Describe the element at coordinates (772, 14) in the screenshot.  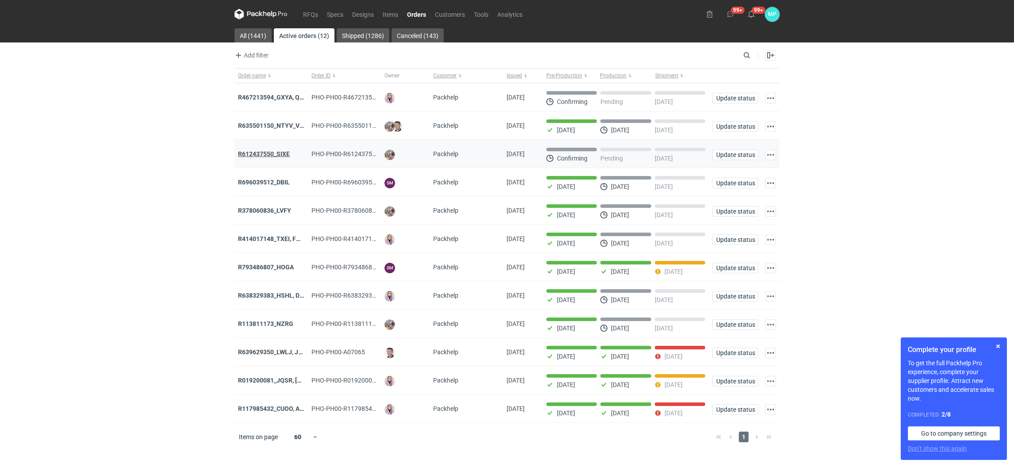
I see `div: Martyna Paroń` at that location.